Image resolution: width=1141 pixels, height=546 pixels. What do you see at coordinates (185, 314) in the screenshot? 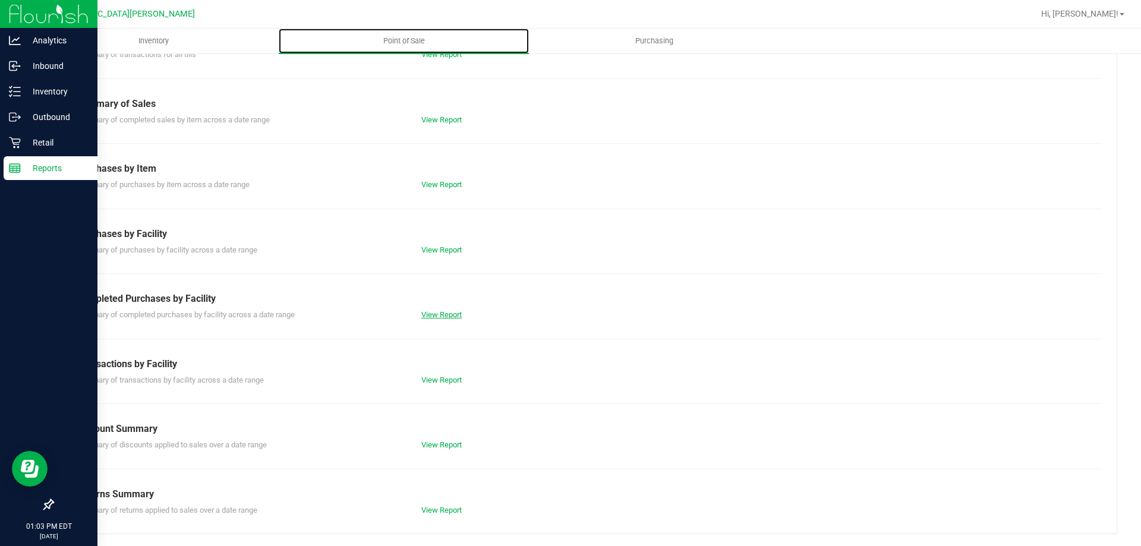
I see `span: Summary of completed purchases by facility across a date range` at bounding box center [185, 314].